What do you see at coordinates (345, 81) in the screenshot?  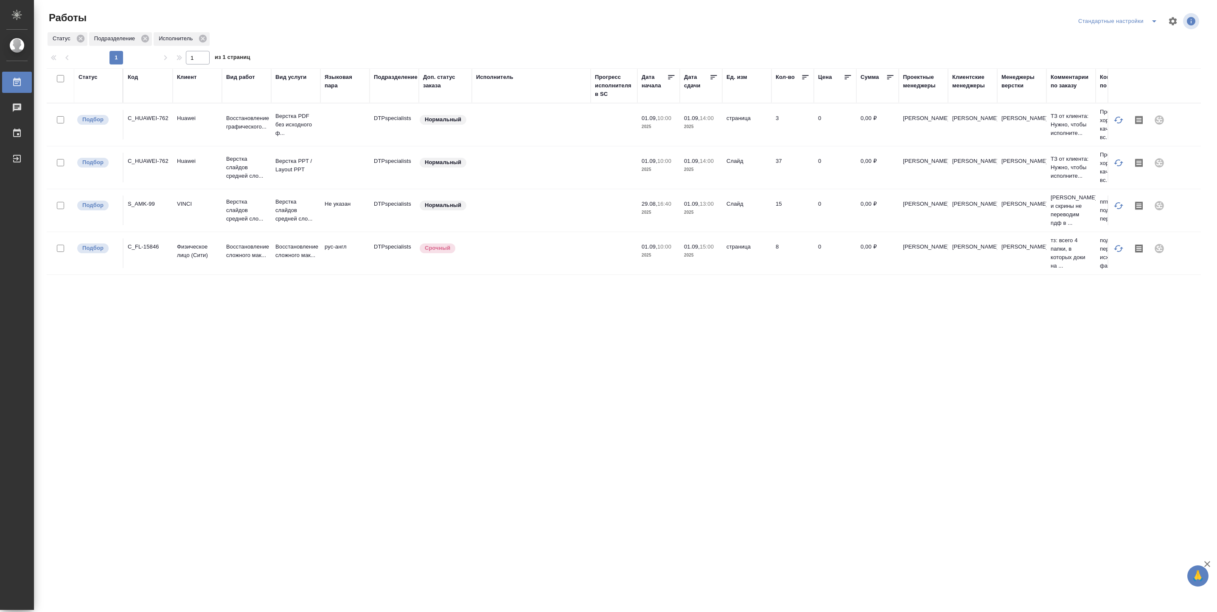 I see `div: Языковая пара` at bounding box center [345, 81].